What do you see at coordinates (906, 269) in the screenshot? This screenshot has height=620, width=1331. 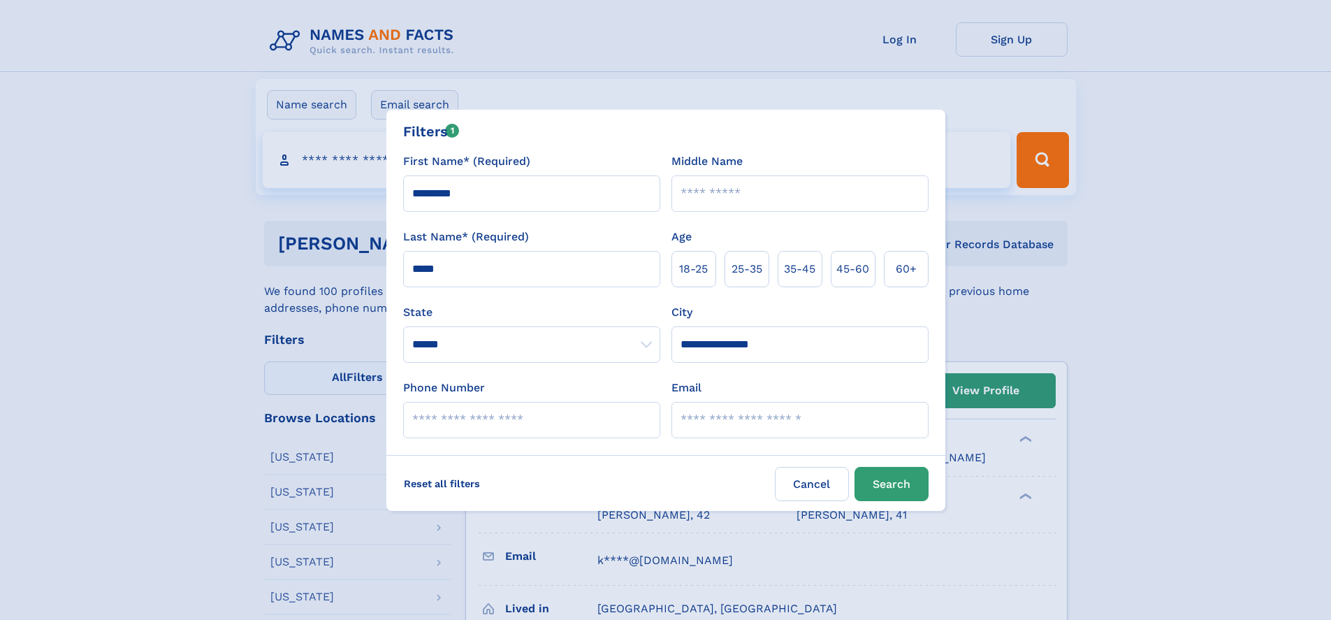 I see `span: 60+` at bounding box center [906, 269].